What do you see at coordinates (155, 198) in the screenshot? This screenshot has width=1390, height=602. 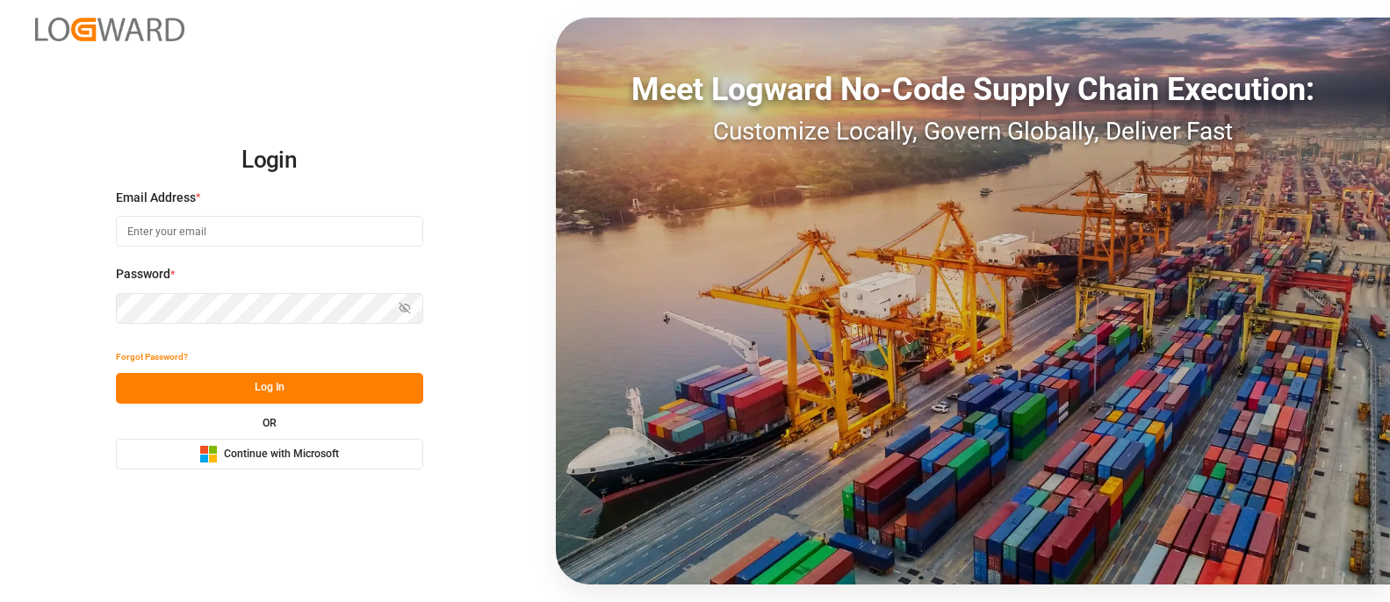 I see `span: Email Address` at bounding box center [155, 198].